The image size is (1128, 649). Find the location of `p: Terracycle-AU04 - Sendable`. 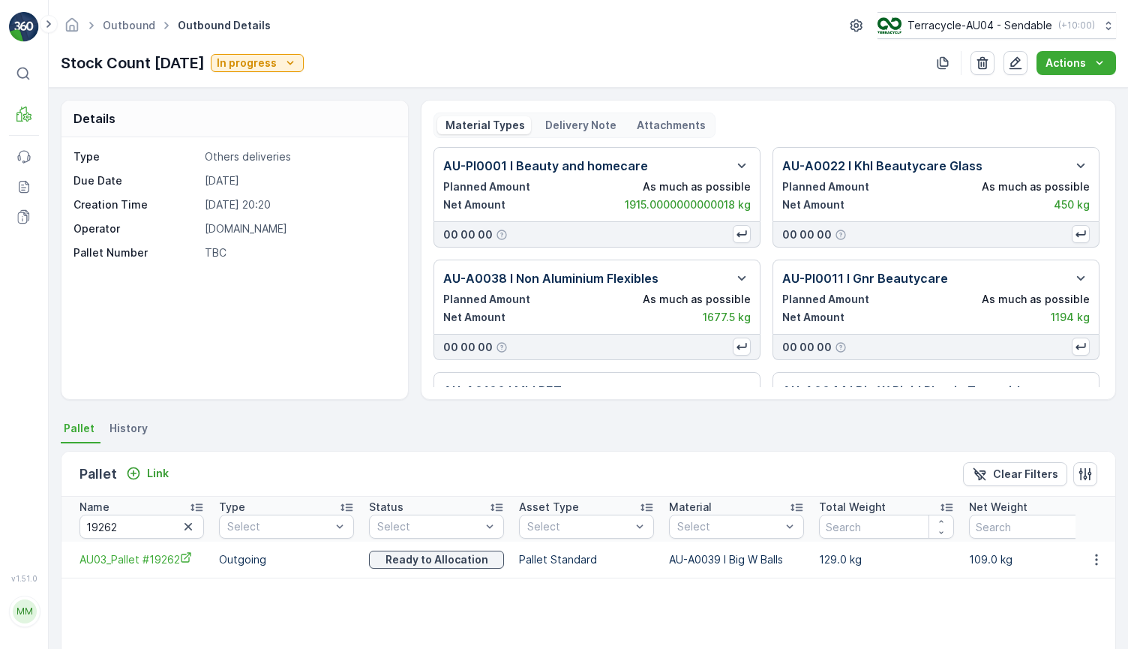

p: Terracycle-AU04 - Sendable is located at coordinates (979, 25).